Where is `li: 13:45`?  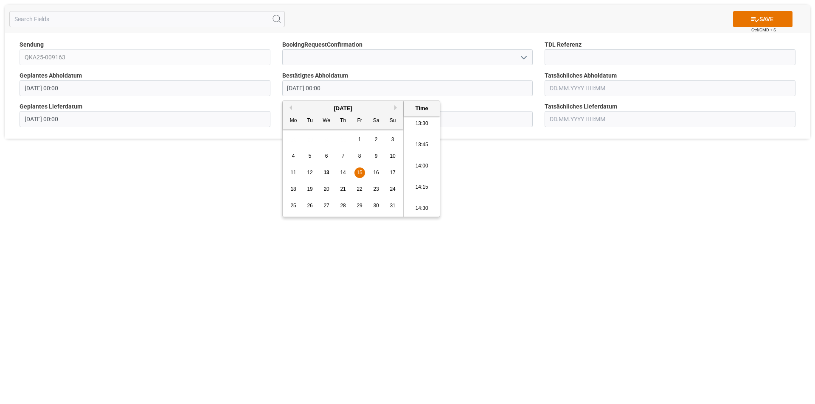
li: 13:45 is located at coordinates (421, 145).